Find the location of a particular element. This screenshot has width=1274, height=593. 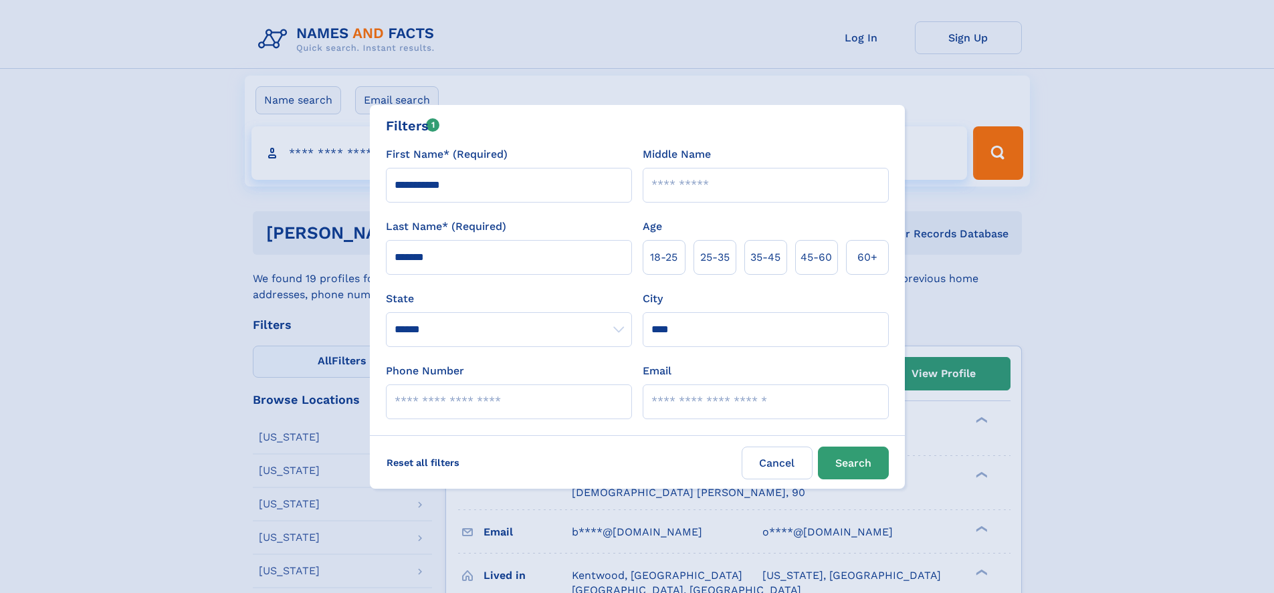

label: City is located at coordinates (652, 299).